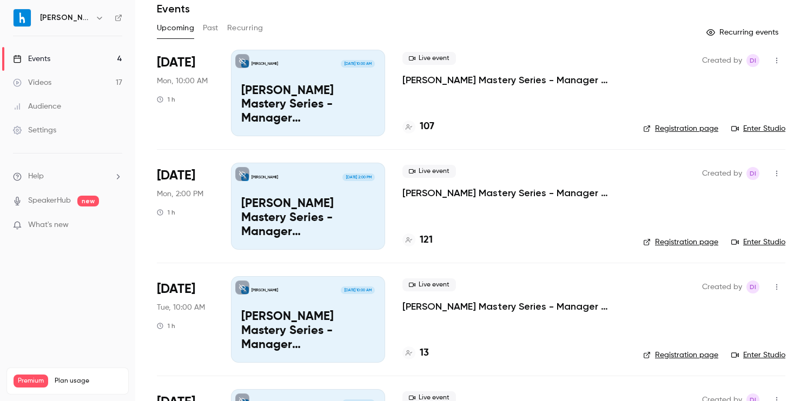 Image resolution: width=807 pixels, height=401 pixels. I want to click on a: 107, so click(418, 126).